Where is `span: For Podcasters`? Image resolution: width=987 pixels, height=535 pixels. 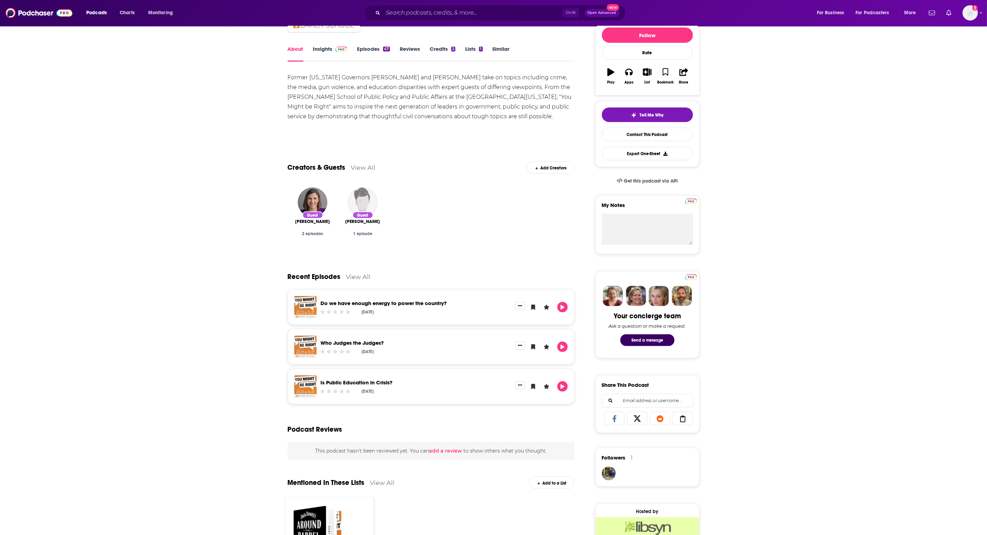
span: For Podcasters is located at coordinates (873, 13).